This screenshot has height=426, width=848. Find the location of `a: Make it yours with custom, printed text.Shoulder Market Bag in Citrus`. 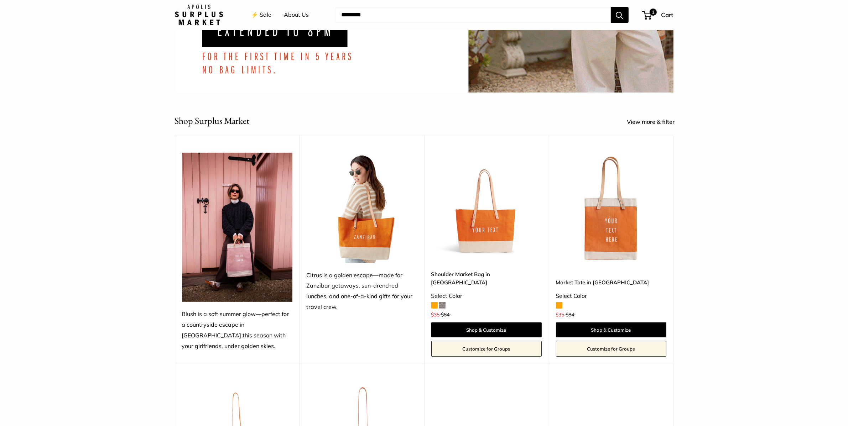

a: Make it yours with custom, printed text.Shoulder Market Bag in Citrus is located at coordinates (486, 208).